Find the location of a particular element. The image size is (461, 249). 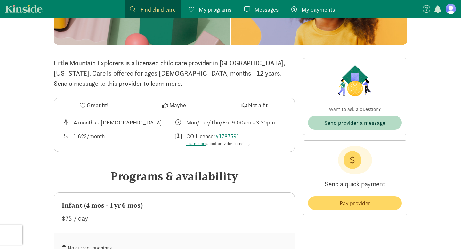

button: Great fit! is located at coordinates (94, 105).